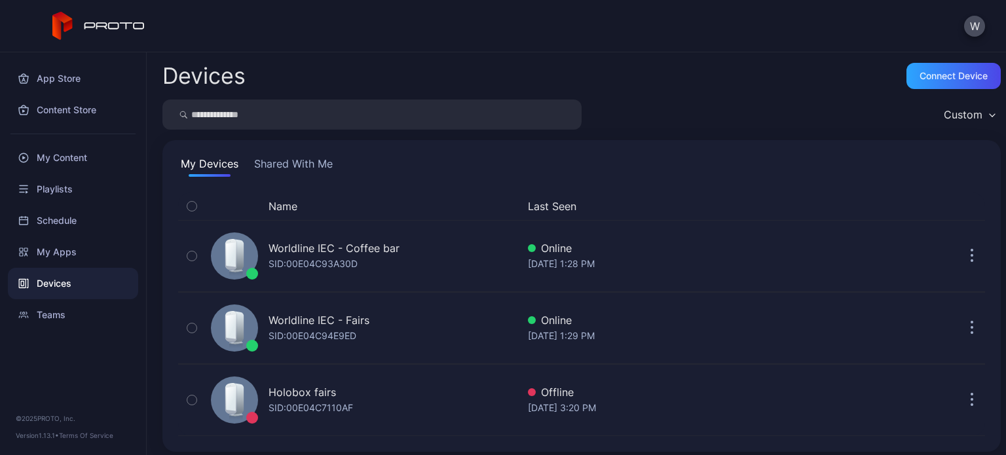 This screenshot has width=1006, height=455. Describe the element at coordinates (671, 206) in the screenshot. I see `button: Last Seen` at that location.